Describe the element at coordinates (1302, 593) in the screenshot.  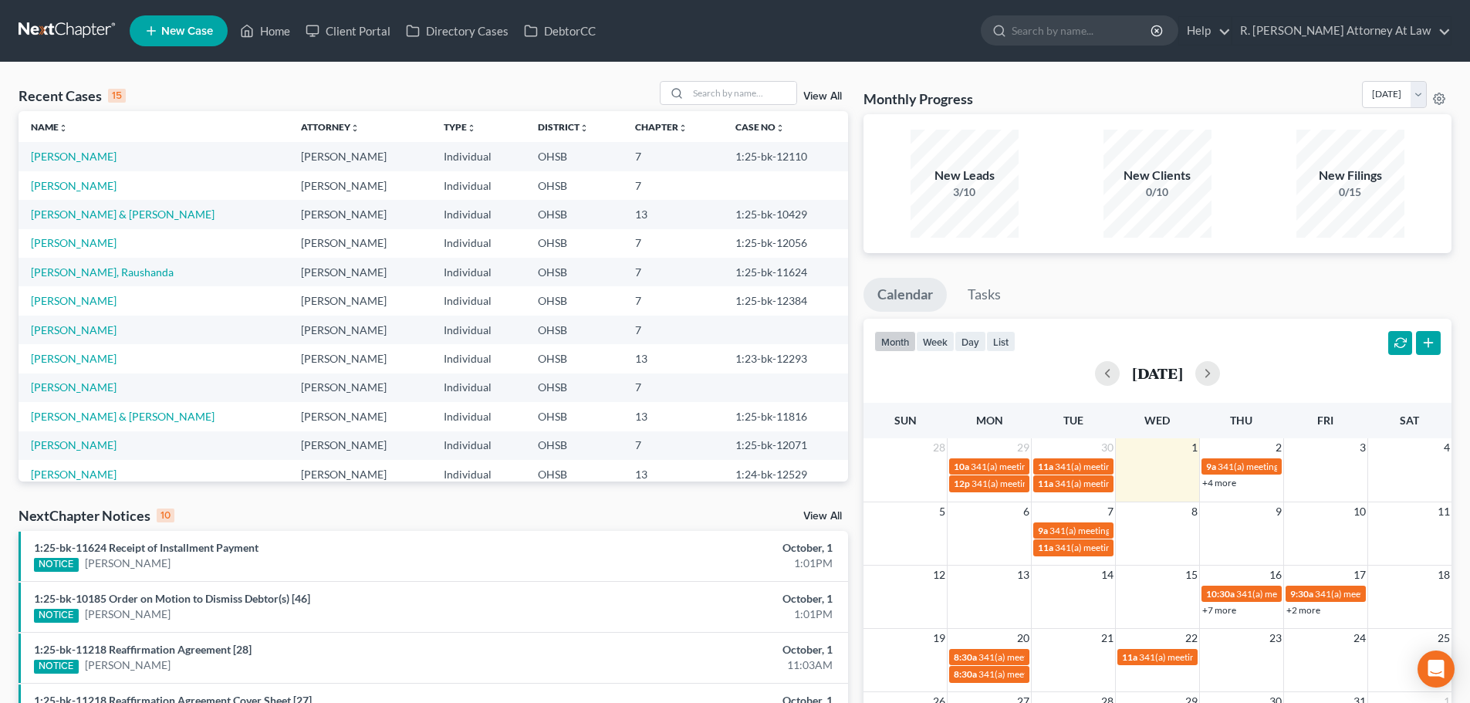
I see `span: 9:30a` at that location.